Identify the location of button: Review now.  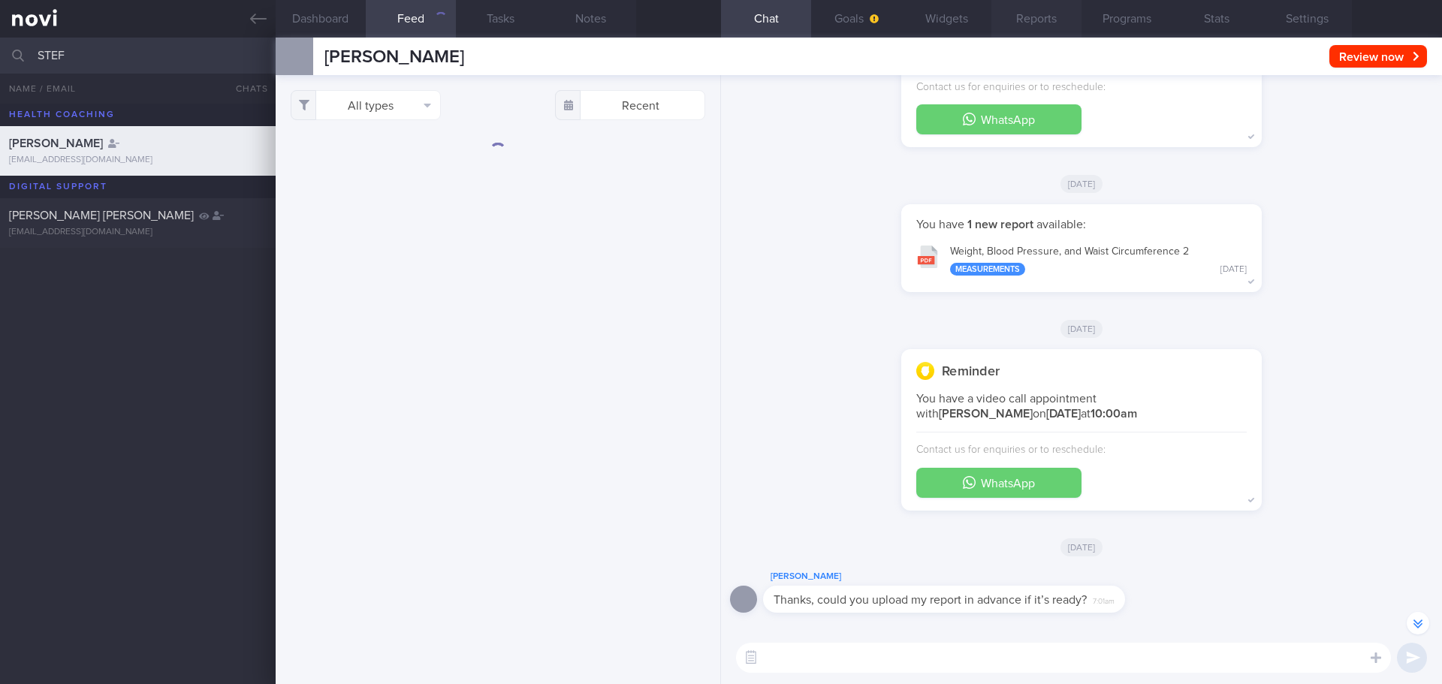
(1378, 56).